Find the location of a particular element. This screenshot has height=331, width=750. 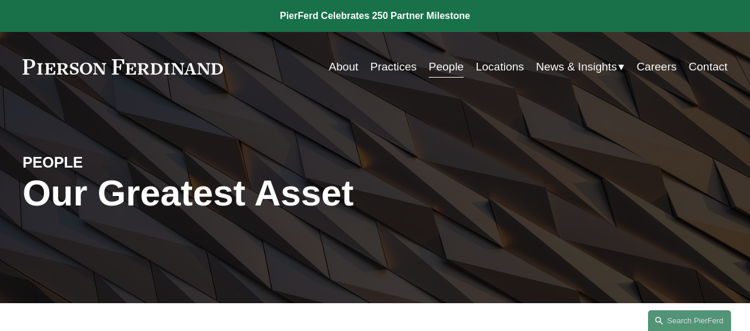

a: People is located at coordinates (446, 67).